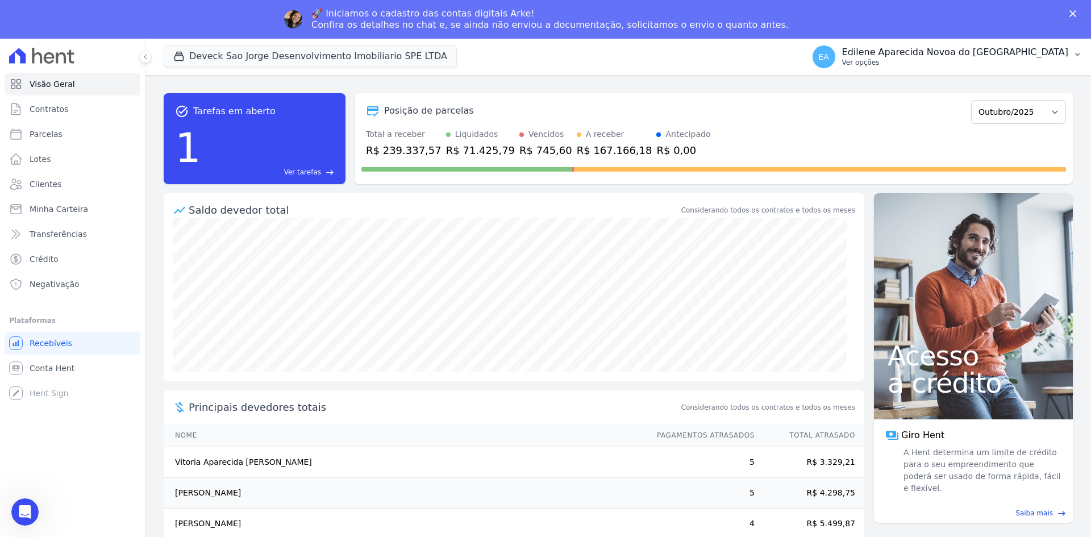  I want to click on div: A receber, so click(605, 134).